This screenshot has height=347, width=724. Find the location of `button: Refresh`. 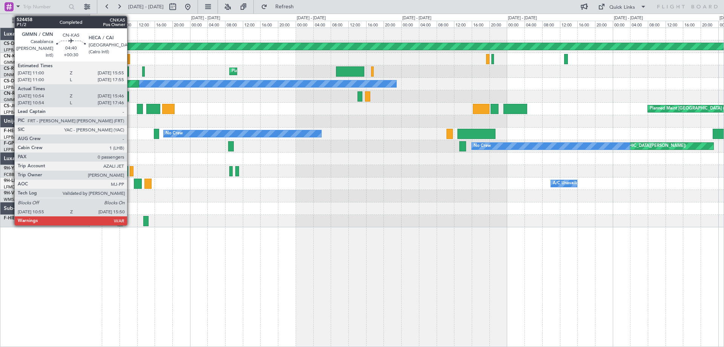

button: Refresh is located at coordinates (280, 7).